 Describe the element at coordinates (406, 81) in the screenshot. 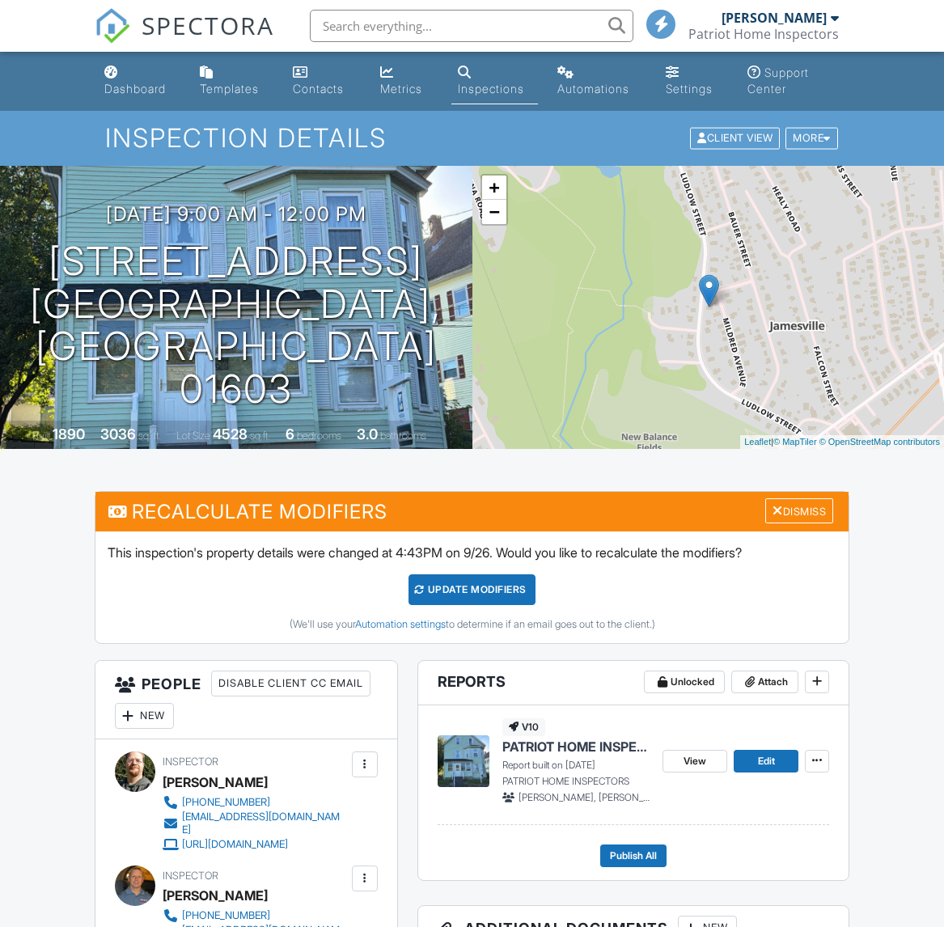

I see `a: Metrics` at that location.